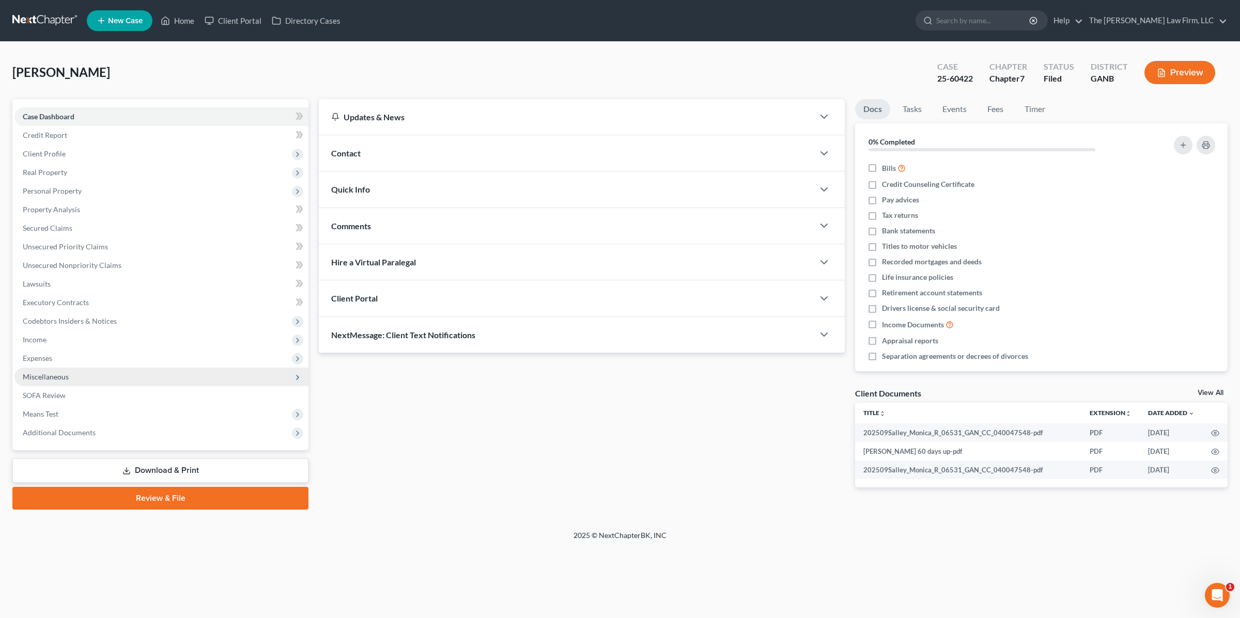  I want to click on div: Filed, so click(1058, 79).